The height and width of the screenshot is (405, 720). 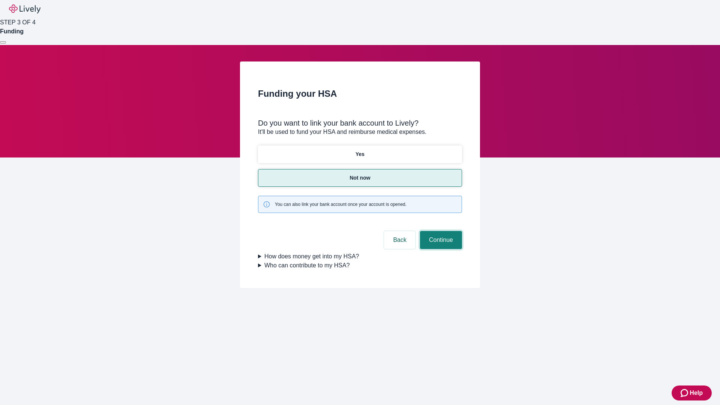 I want to click on img: Lively, so click(x=25, y=9).